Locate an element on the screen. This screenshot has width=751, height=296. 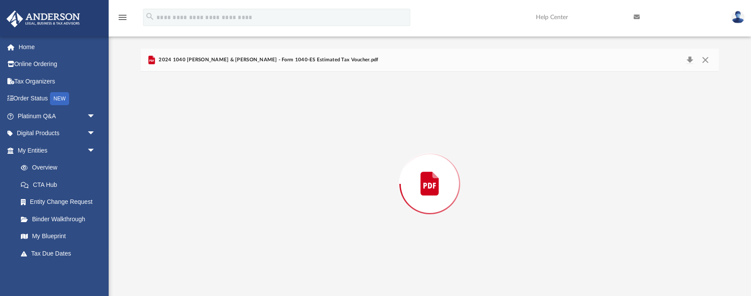
a: Online Ordering is located at coordinates (57, 64).